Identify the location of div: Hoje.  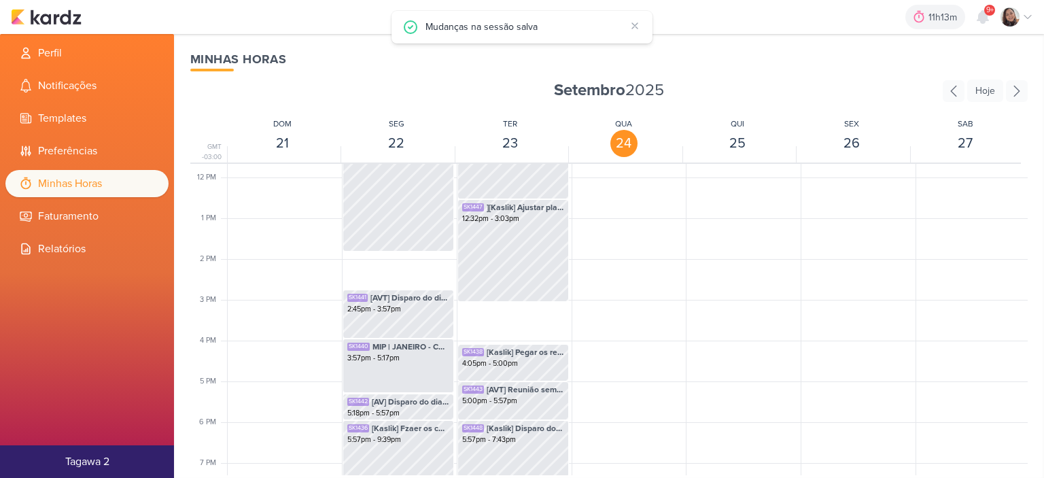
(985, 90).